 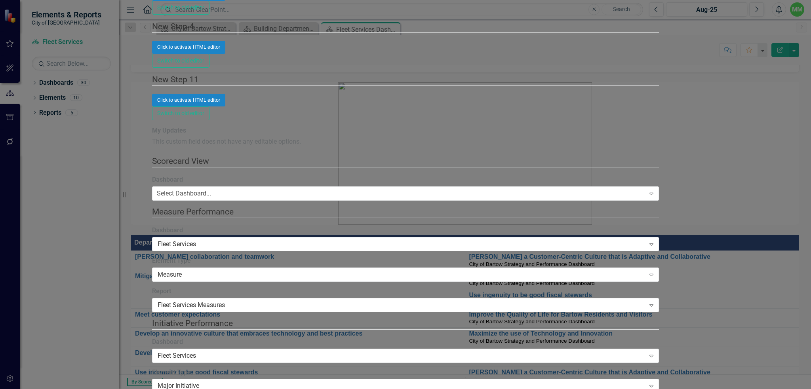 I want to click on legend: Initiative Performance, so click(x=405, y=323).